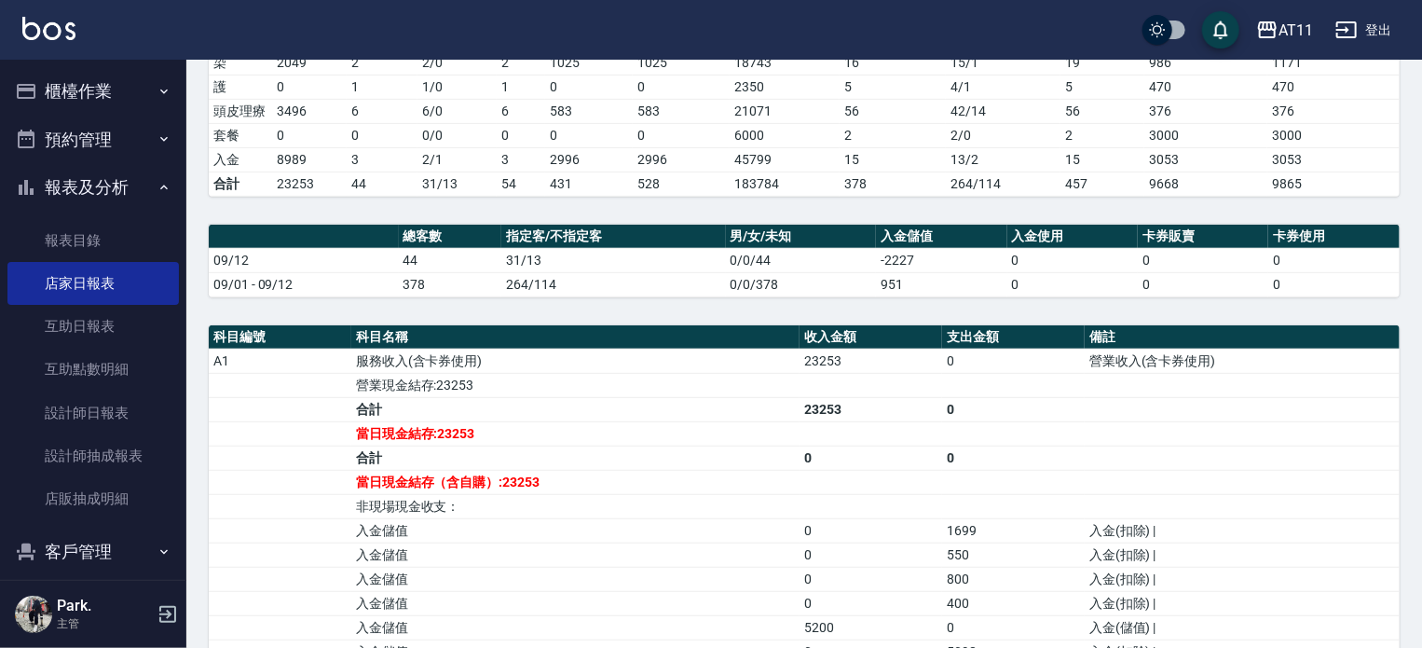 The width and height of the screenshot is (1422, 648). What do you see at coordinates (34, 614) in the screenshot?
I see `img: Person` at bounding box center [34, 614].